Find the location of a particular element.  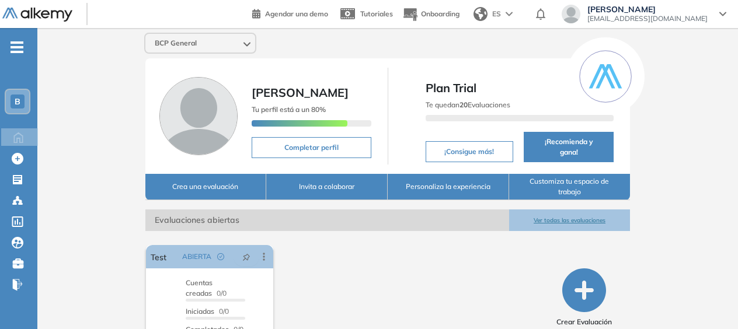

img: world is located at coordinates (481, 14).